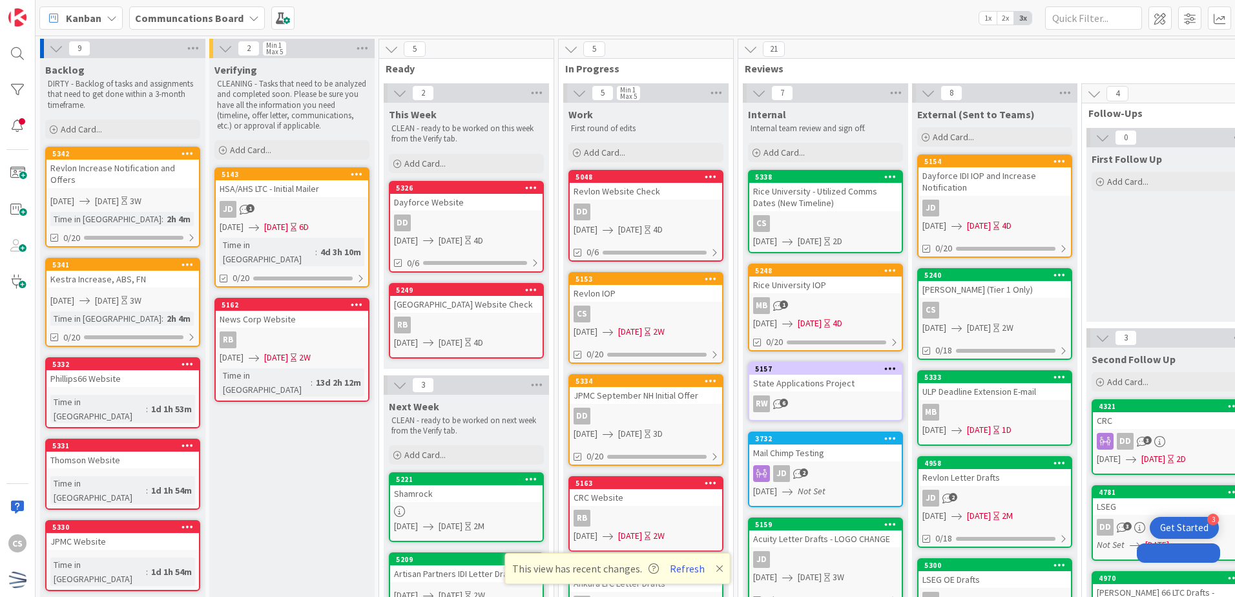 This screenshot has height=597, width=1235. I want to click on div: 5342Revlon Increase Notification and Offers, so click(123, 168).